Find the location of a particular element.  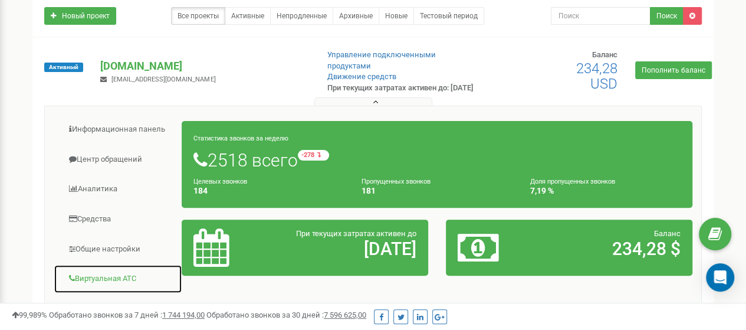

a: Центр обращений is located at coordinates (118, 159).